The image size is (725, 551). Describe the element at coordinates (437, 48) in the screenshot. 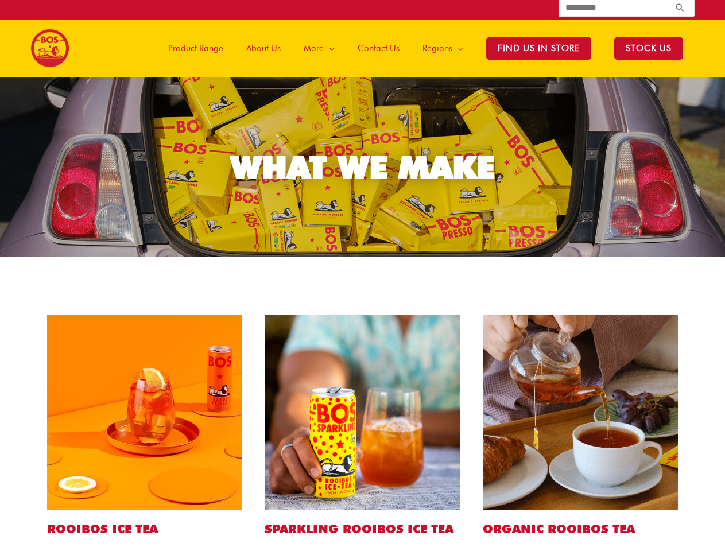

I see `span: Regions` at that location.